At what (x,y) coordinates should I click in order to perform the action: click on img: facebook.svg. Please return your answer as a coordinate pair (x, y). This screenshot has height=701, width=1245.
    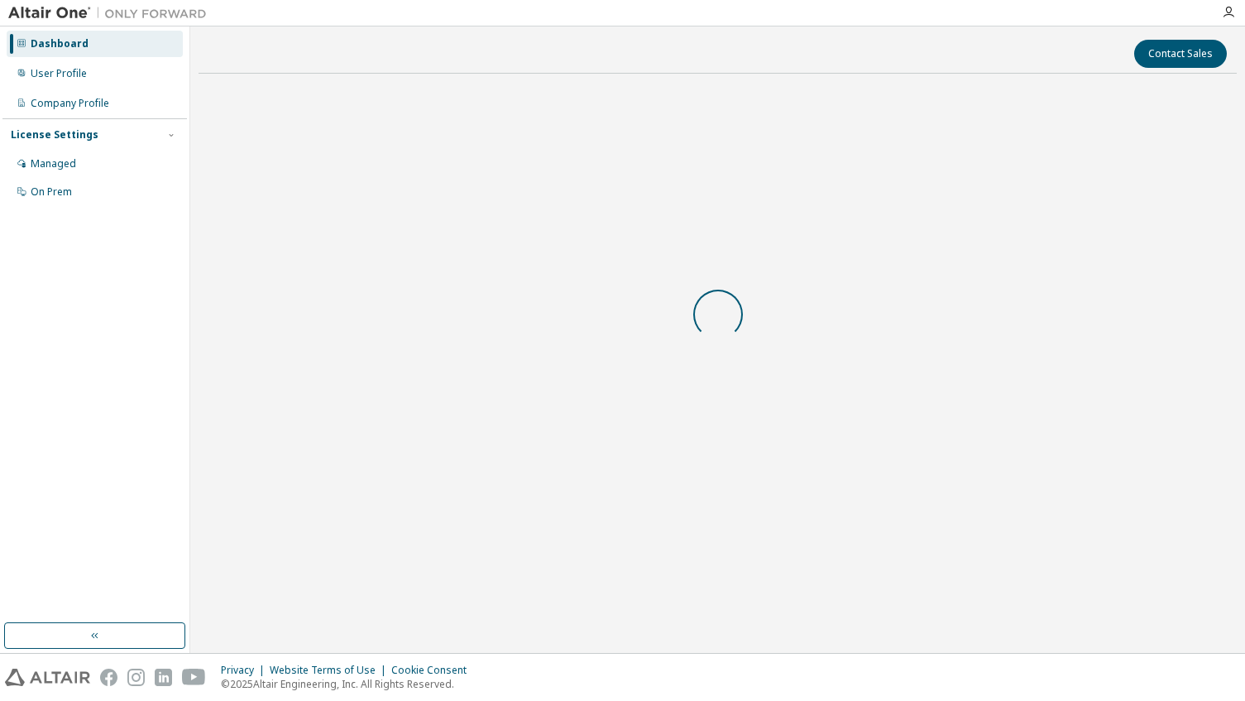
    Looking at the image, I should click on (108, 677).